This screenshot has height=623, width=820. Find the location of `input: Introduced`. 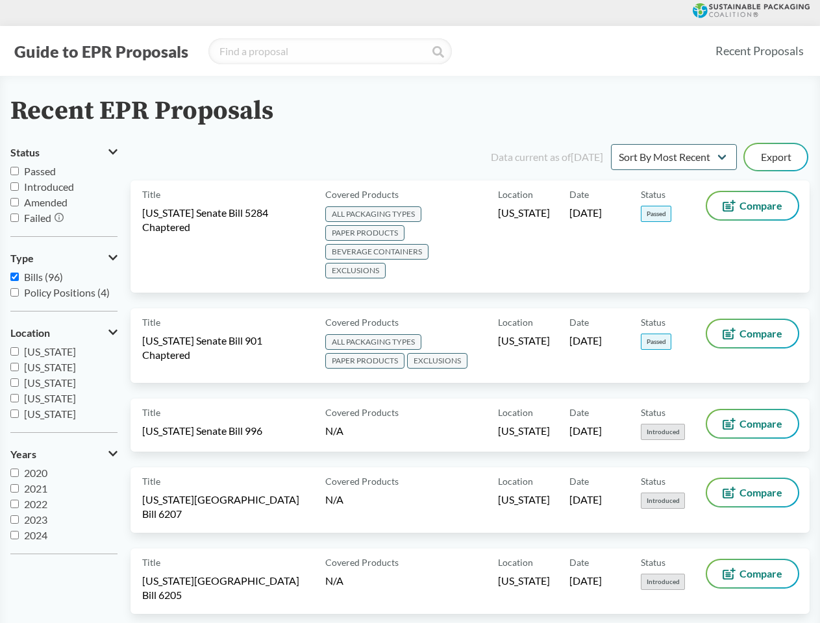

input: Introduced is located at coordinates (14, 186).